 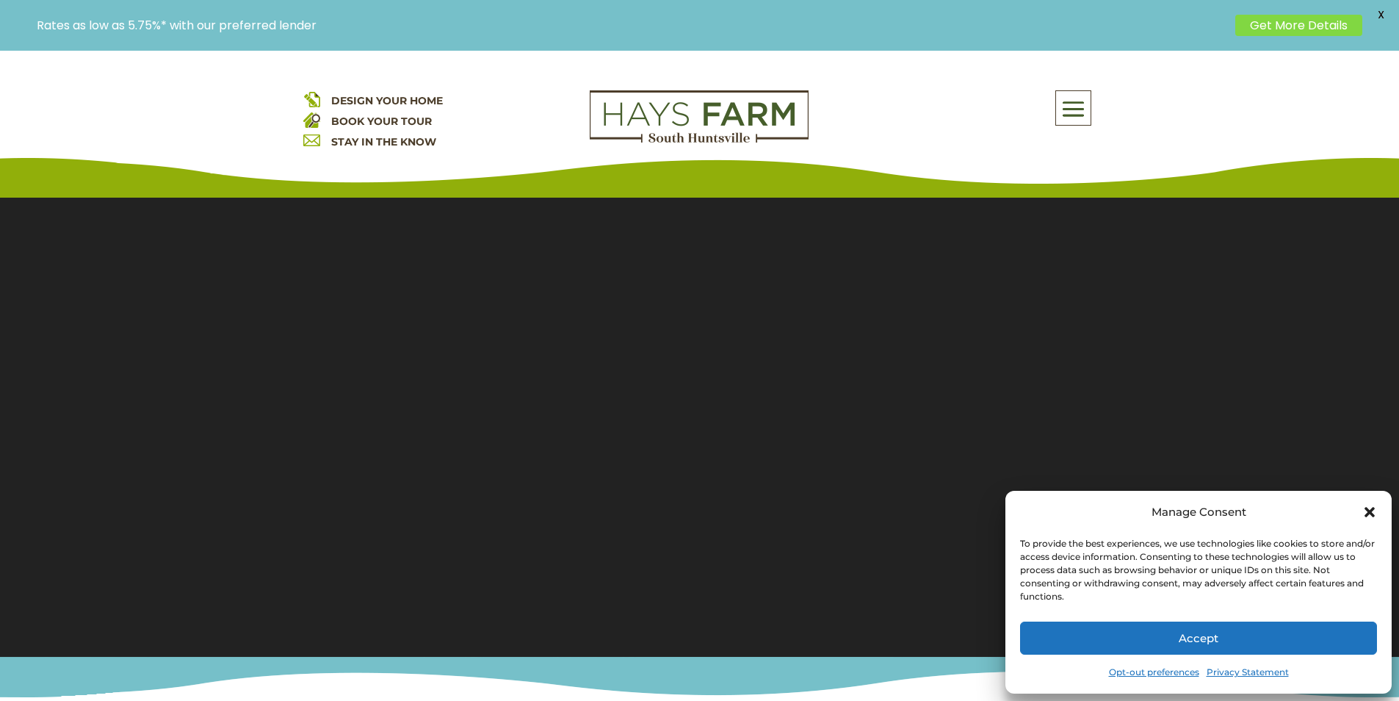 What do you see at coordinates (699, 140) in the screenshot?
I see `a: hays farm homes huntsville development` at bounding box center [699, 140].